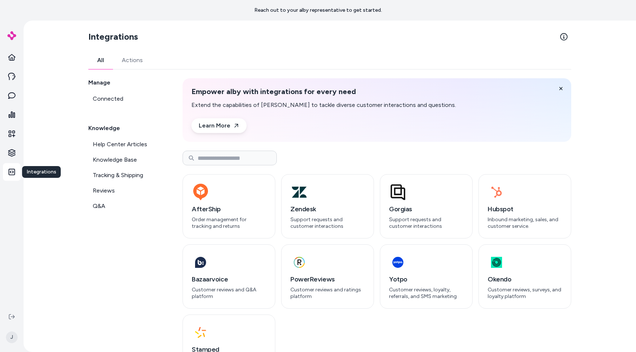 This screenshot has width=636, height=352. I want to click on a: Tracking & Shipping, so click(127, 176).